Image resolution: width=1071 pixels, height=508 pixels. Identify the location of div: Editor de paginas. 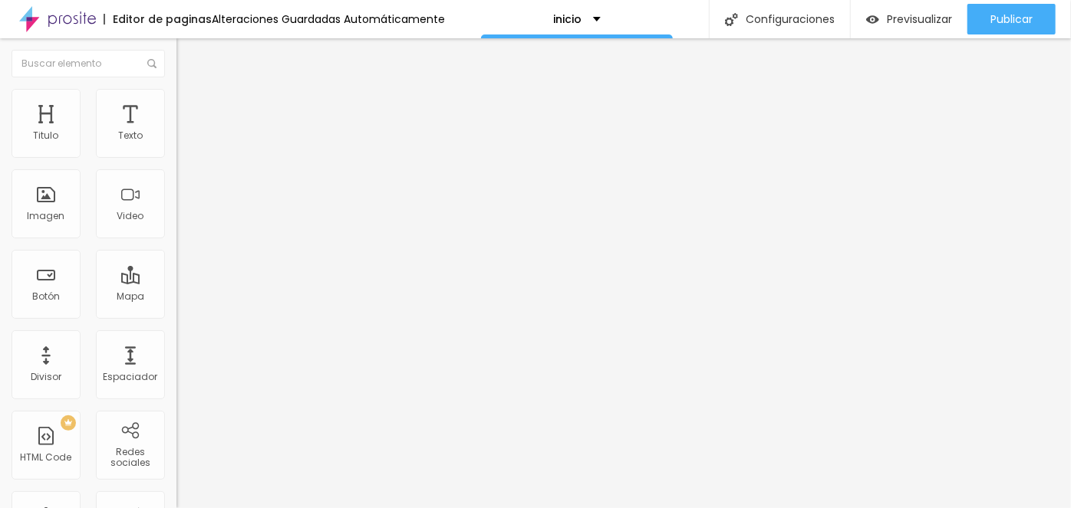
(157, 19).